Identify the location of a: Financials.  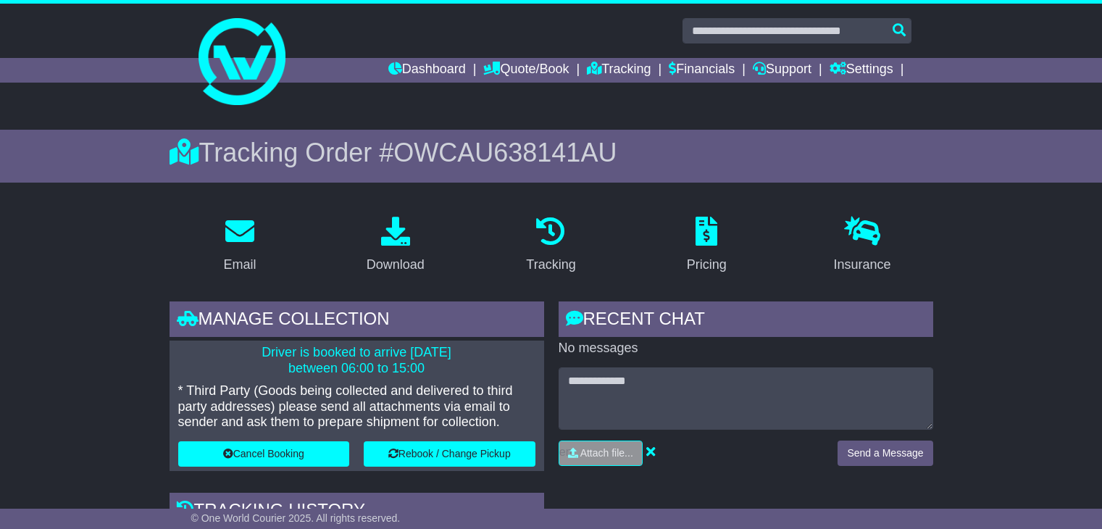
(702, 70).